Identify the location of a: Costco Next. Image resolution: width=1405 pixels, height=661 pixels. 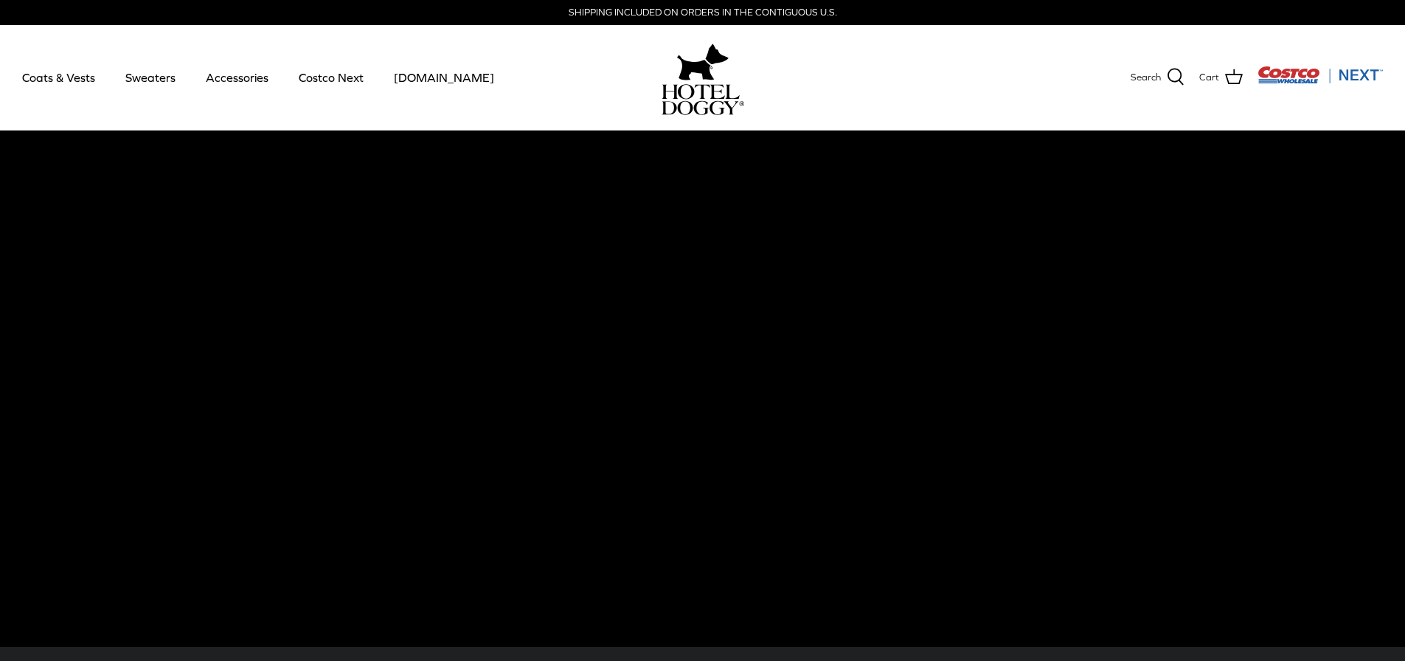
(331, 77).